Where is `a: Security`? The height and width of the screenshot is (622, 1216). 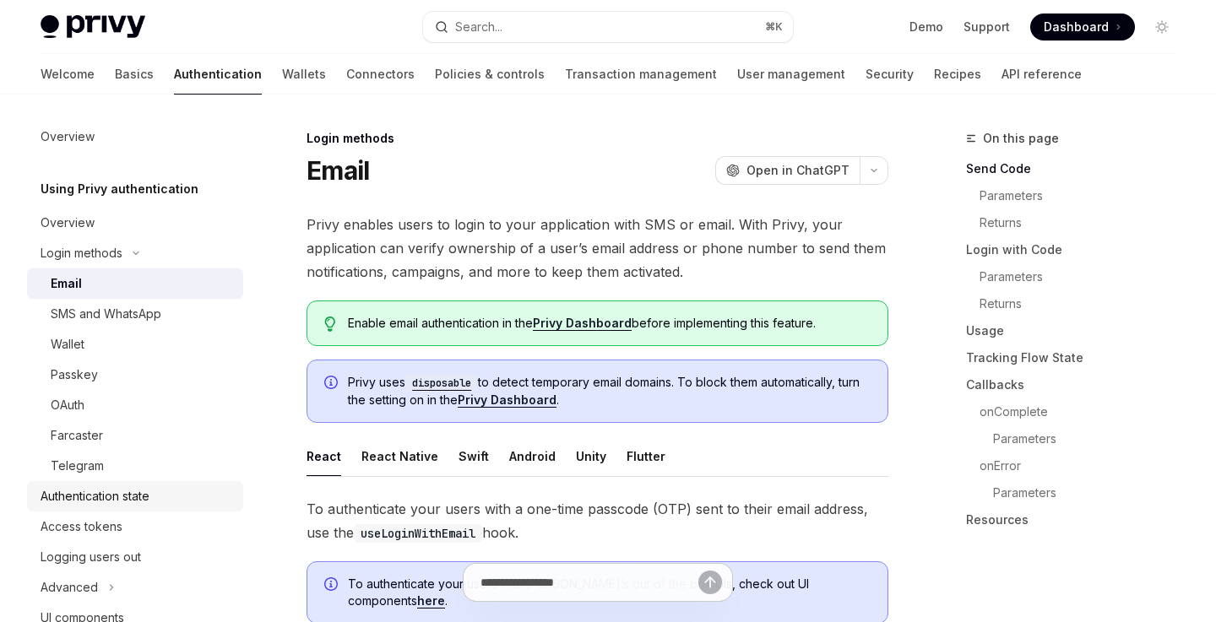 a: Security is located at coordinates (889, 74).